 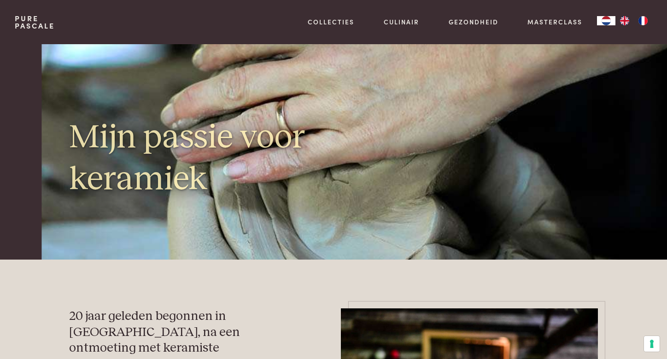 I want to click on a: EN, so click(x=625, y=21).